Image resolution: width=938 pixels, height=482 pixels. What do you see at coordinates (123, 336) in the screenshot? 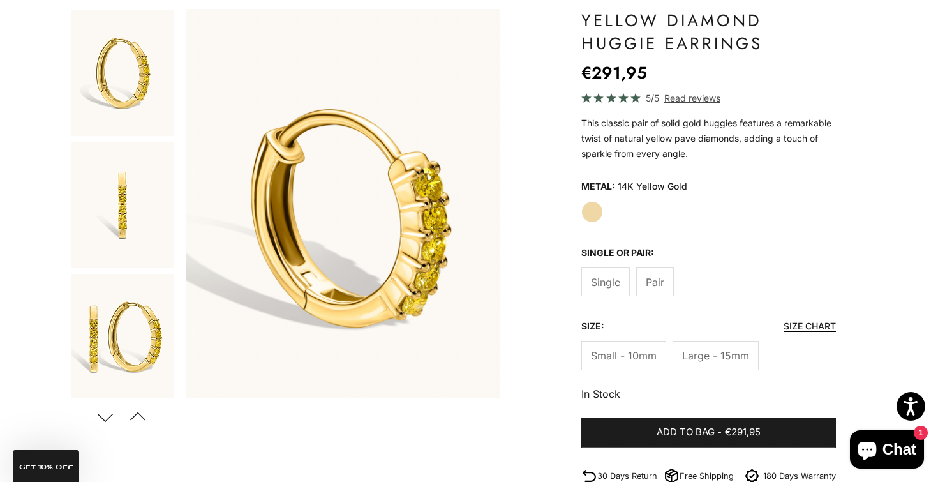
I see `button: Go to item 3` at bounding box center [123, 336].